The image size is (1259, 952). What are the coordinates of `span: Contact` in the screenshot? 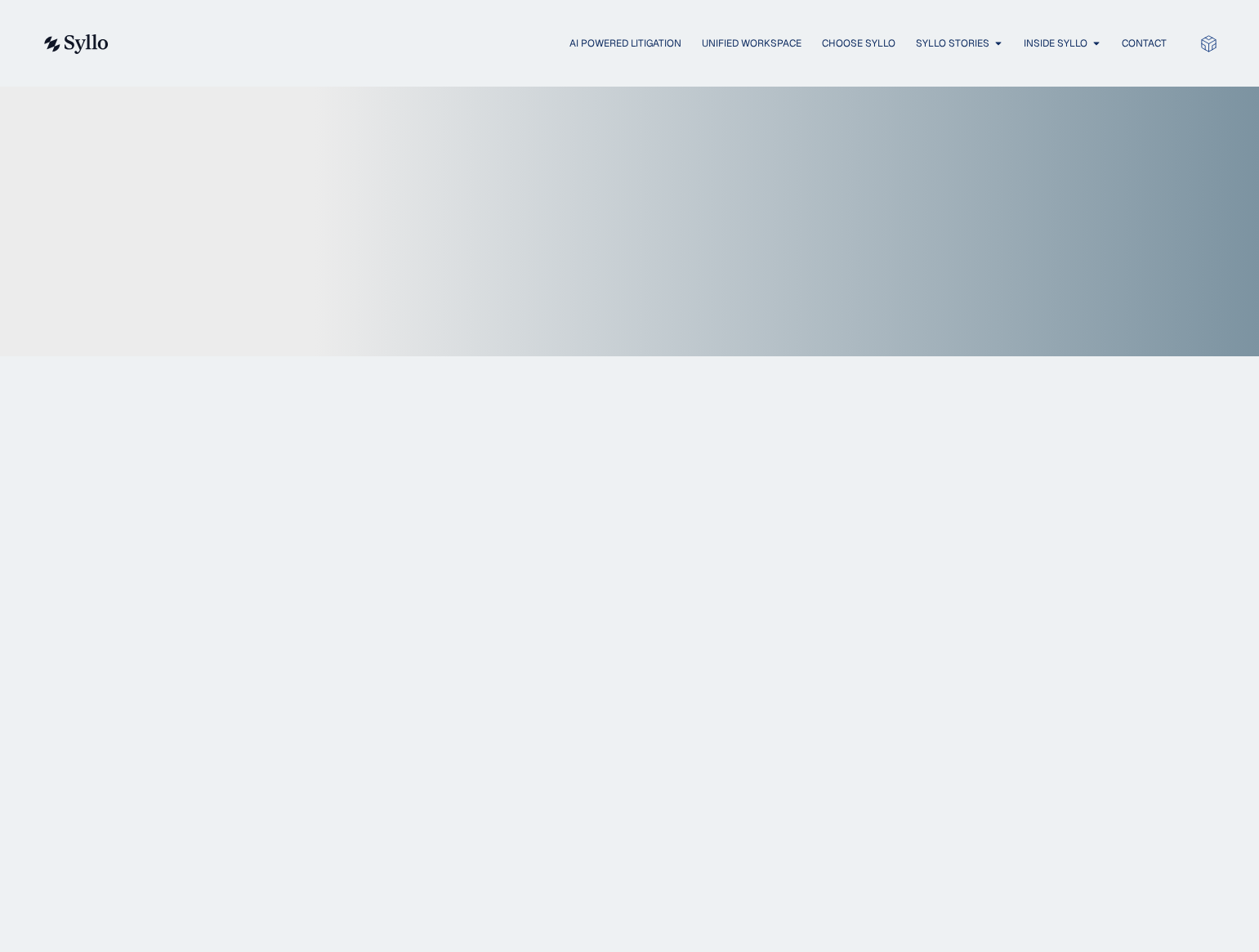 It's located at (1143, 43).